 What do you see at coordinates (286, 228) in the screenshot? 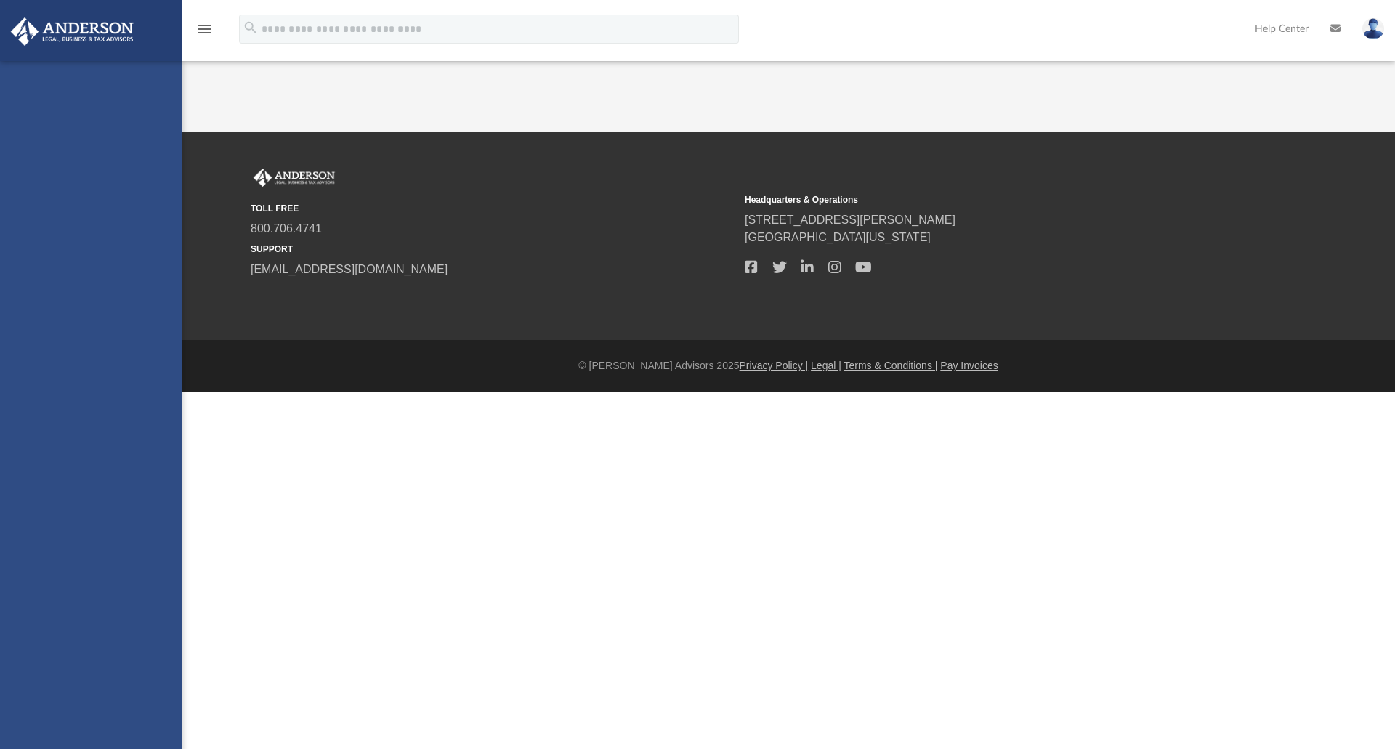
I see `a: 800.706.4741` at bounding box center [286, 228].